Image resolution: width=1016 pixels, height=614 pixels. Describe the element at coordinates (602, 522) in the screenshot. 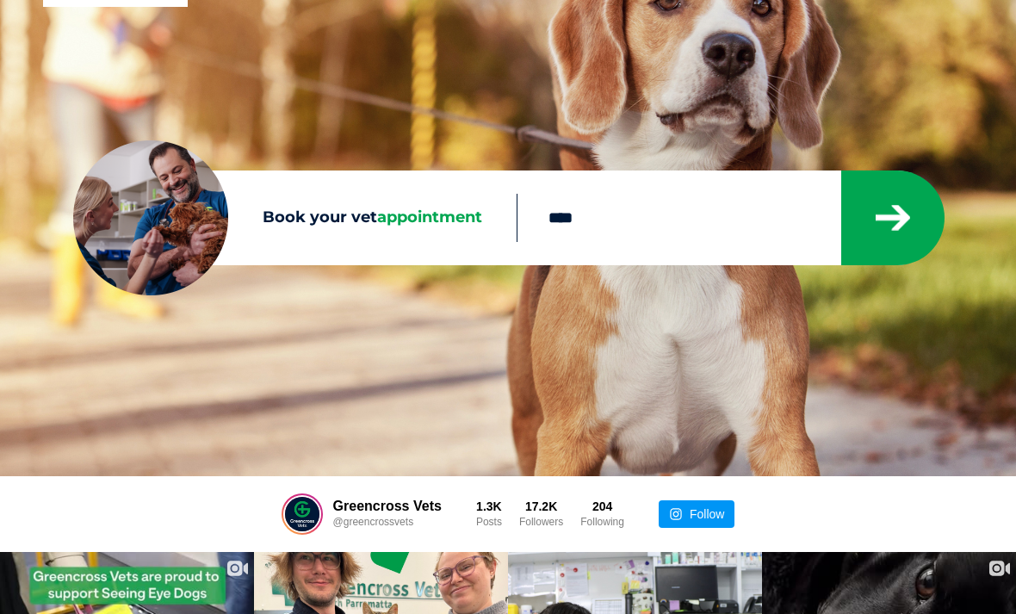

I see `div: Following` at that location.